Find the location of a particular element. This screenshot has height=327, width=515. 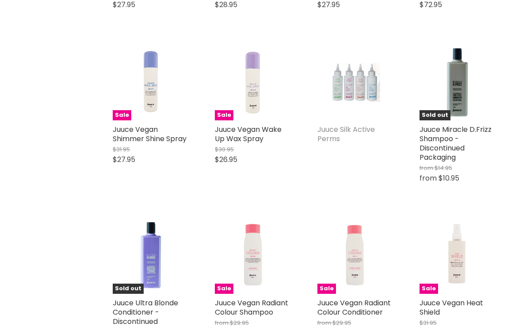

span: $26.95 is located at coordinates (226, 159).